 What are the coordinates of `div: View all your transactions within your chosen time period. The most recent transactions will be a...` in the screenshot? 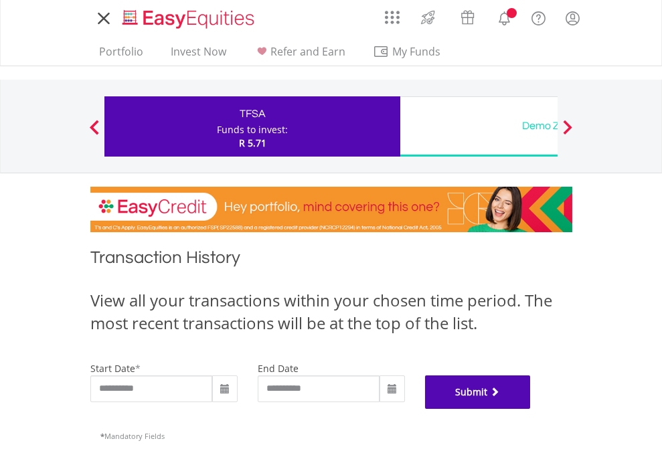 It's located at (332, 312).